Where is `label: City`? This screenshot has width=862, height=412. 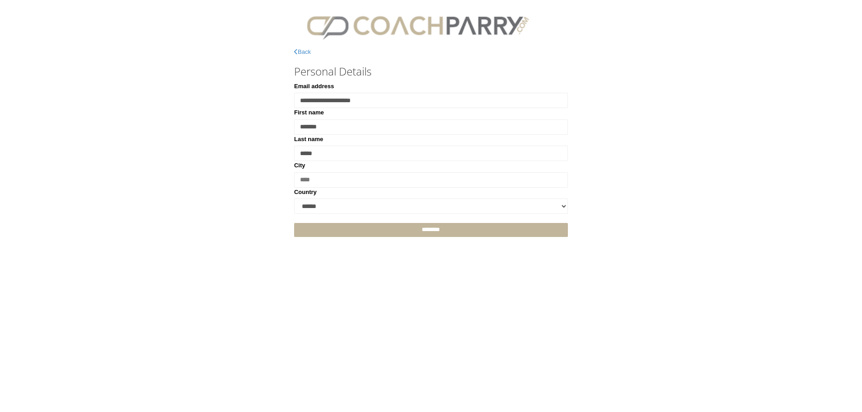 label: City is located at coordinates (299, 166).